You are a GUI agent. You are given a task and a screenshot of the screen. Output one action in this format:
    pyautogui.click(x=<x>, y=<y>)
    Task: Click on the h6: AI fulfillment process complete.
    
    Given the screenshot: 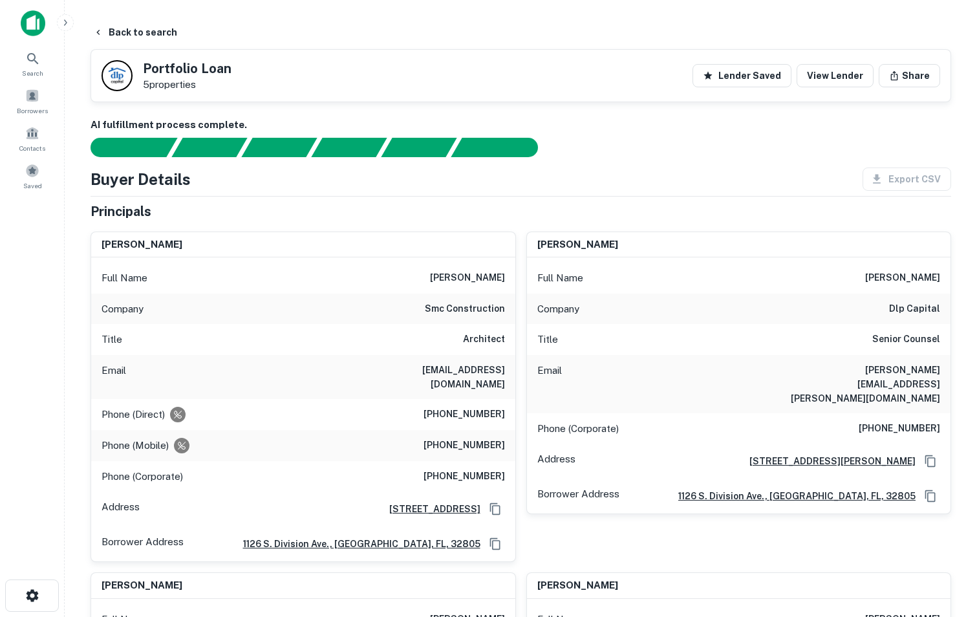 What is the action you would take?
    pyautogui.click(x=521, y=125)
    